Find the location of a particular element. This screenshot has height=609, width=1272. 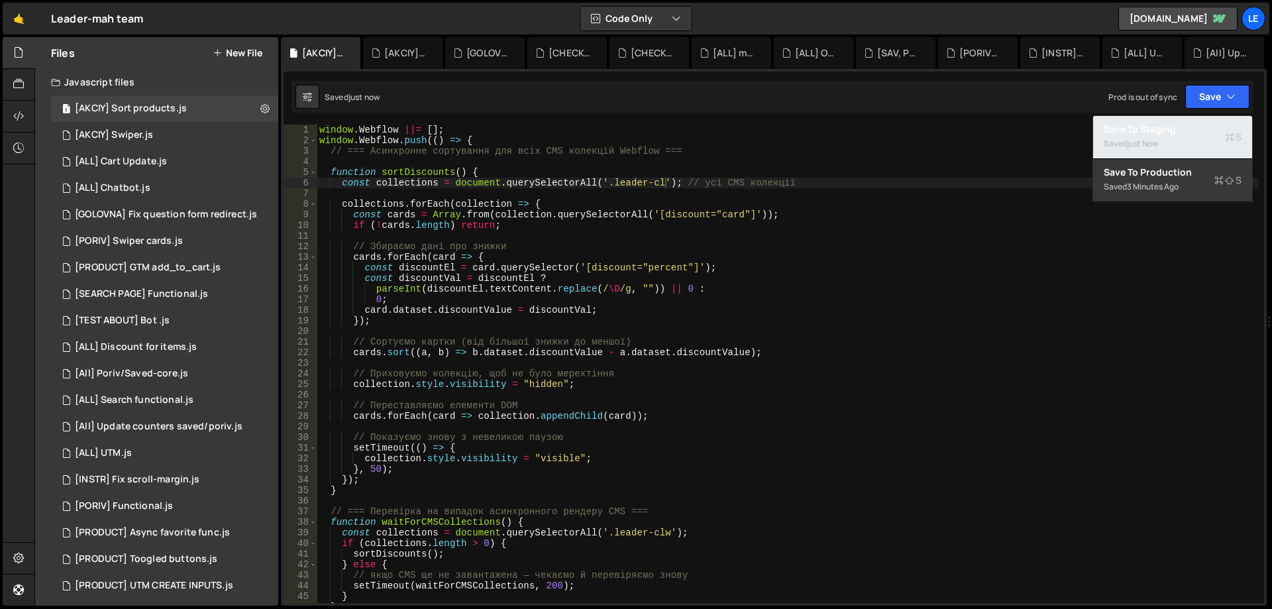

div: 20 is located at coordinates (300, 331).